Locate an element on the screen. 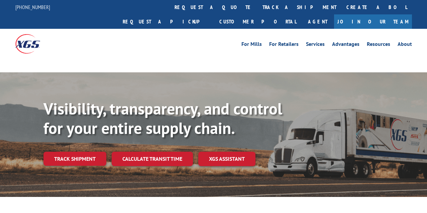 The height and width of the screenshot is (213, 427). a: For Mills is located at coordinates (252, 45).